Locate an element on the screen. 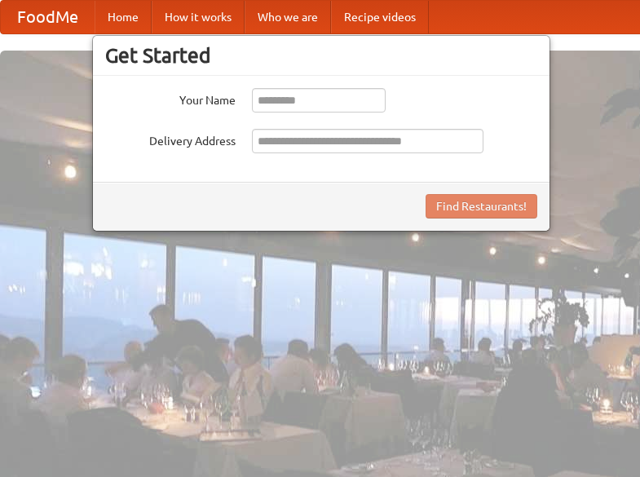 The image size is (640, 477). h3: Get Started is located at coordinates (321, 55).